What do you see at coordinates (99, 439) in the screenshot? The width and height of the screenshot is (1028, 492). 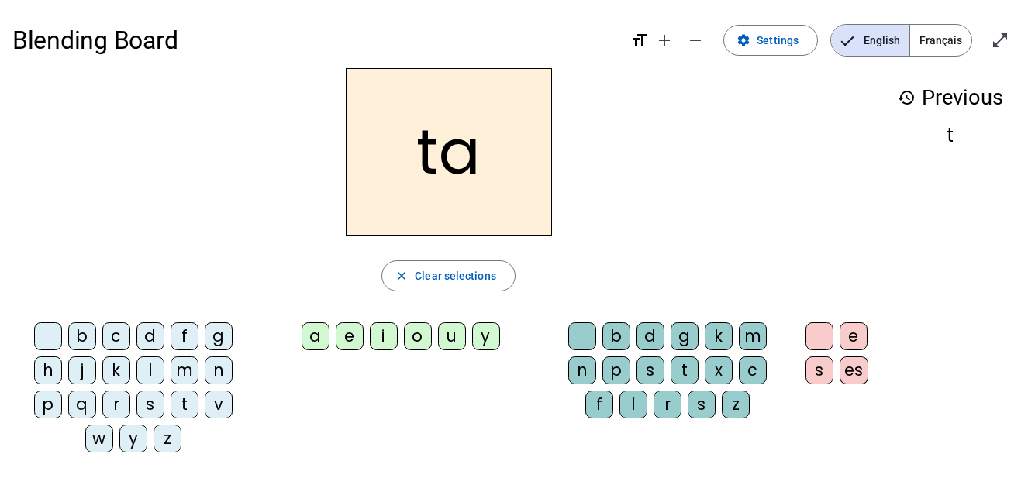 I see `div: w` at bounding box center [99, 439].